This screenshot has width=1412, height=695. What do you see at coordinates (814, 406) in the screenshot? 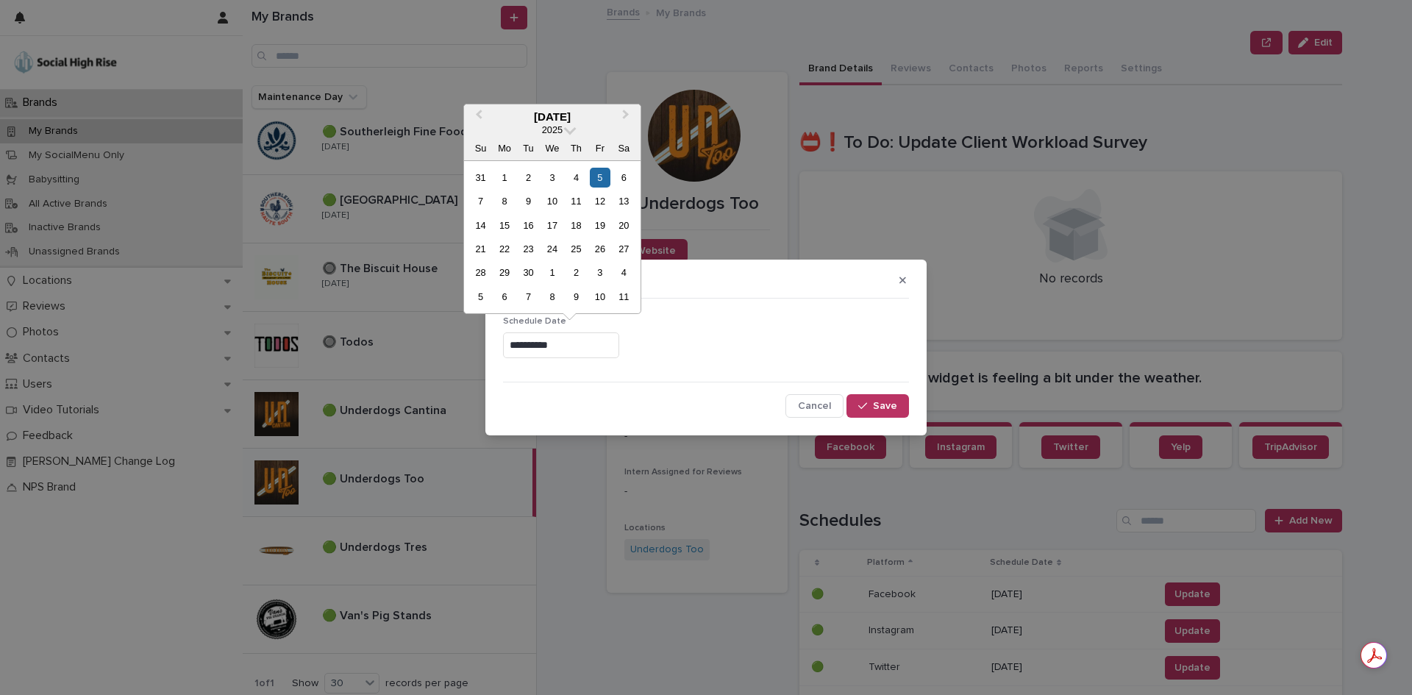
I see `span: Cancel` at bounding box center [814, 406].